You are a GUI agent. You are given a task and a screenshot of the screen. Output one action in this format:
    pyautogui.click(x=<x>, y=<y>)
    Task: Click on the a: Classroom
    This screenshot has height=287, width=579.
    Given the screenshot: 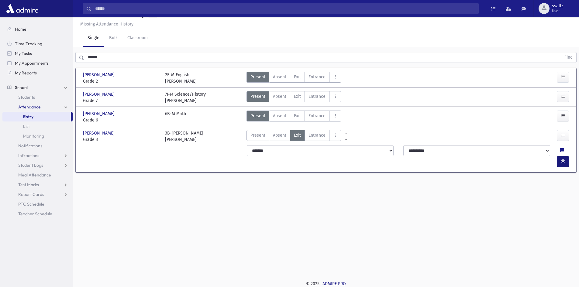 What is the action you would take?
    pyautogui.click(x=137, y=38)
    